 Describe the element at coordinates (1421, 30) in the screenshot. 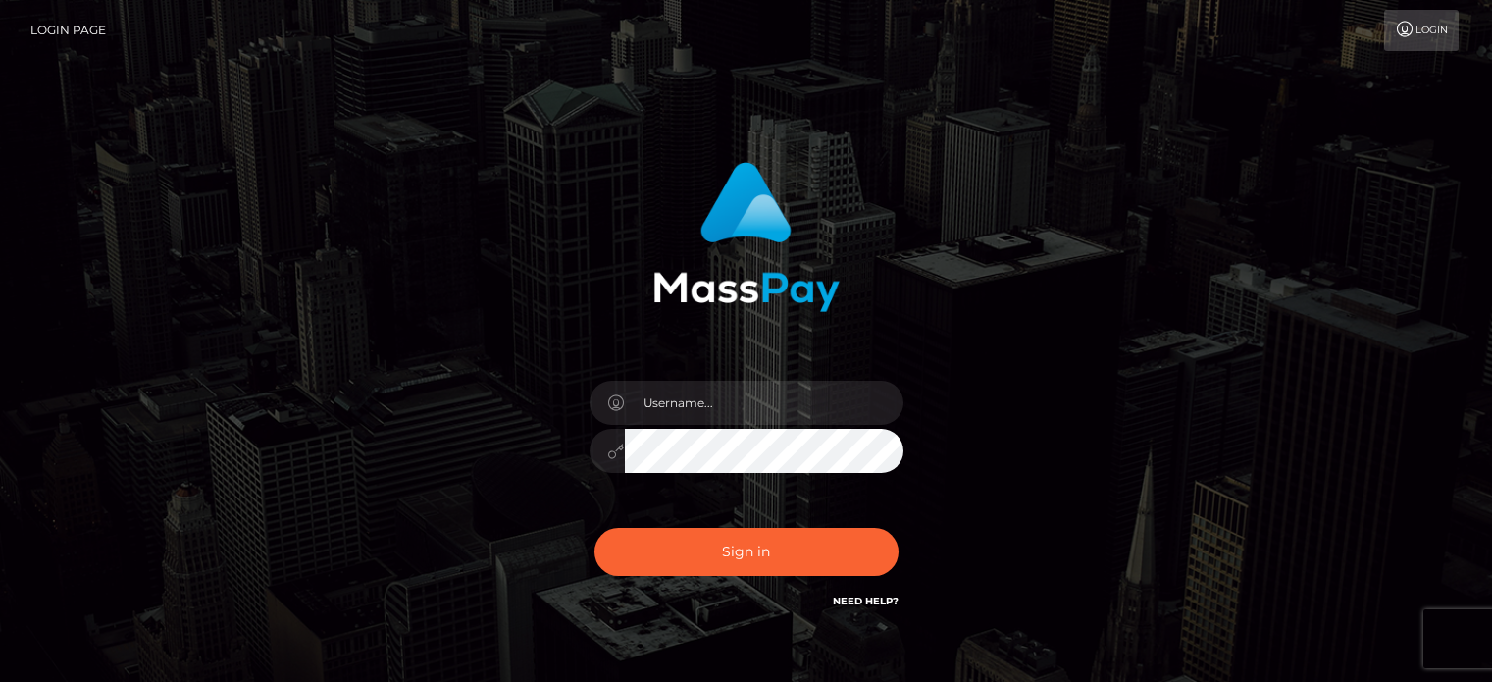

I see `a: Login` at that location.